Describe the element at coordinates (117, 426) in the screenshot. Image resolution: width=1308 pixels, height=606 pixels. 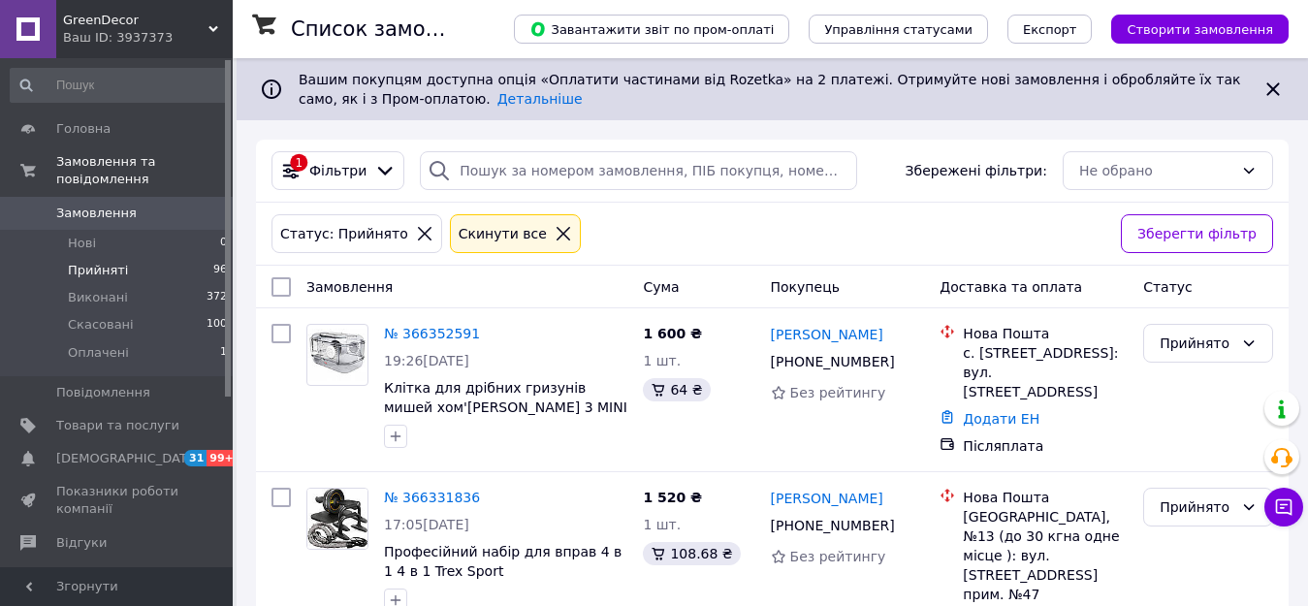
I see `span: Товари та послуги` at that location.